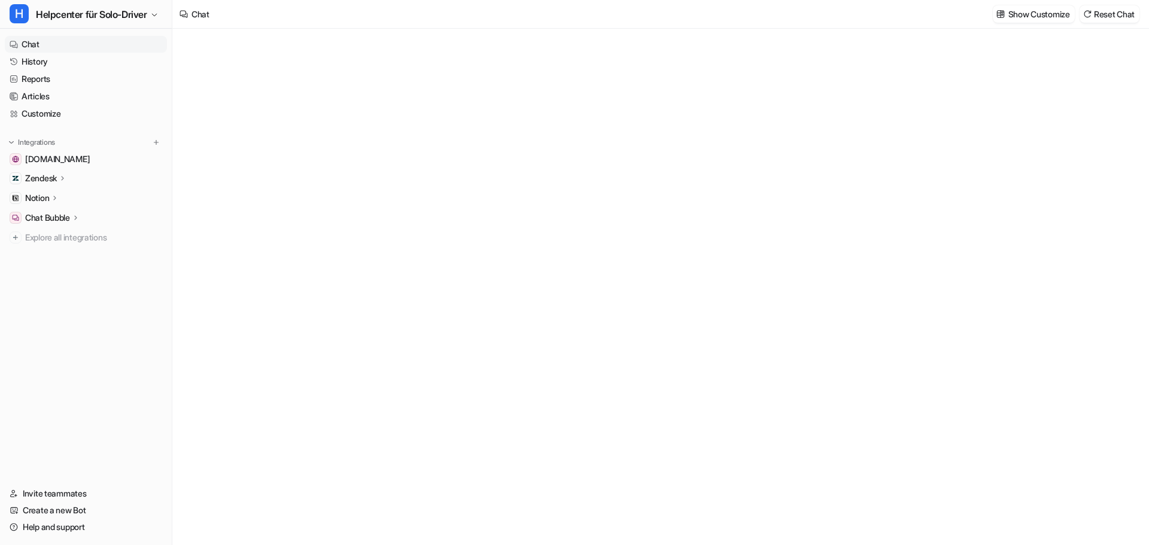 The image size is (1149, 545). Describe the element at coordinates (86, 96) in the screenshot. I see `a: Articles` at that location.